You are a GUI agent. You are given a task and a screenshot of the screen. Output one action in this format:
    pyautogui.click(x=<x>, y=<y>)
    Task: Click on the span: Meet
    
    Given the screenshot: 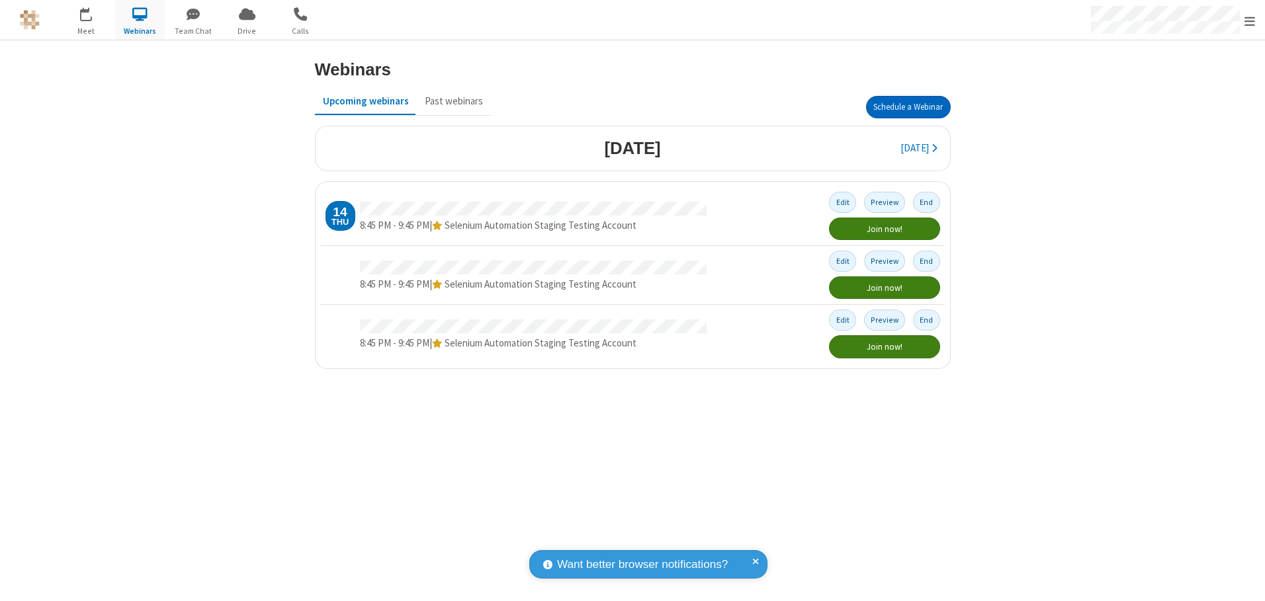 What is the action you would take?
    pyautogui.click(x=86, y=31)
    